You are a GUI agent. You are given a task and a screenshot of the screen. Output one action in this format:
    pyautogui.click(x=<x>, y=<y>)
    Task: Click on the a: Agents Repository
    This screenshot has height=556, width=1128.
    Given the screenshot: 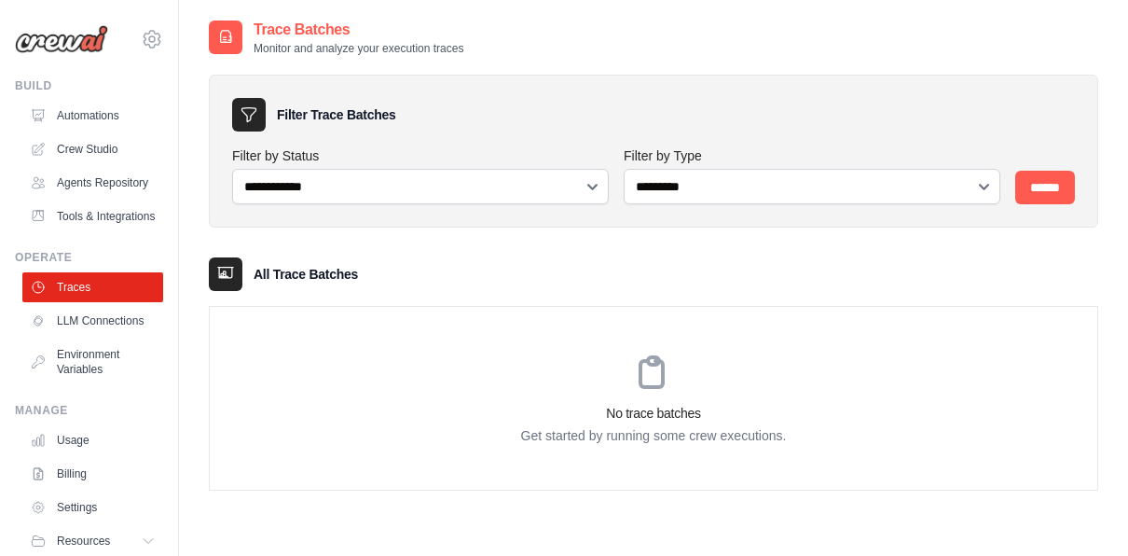 What is the action you would take?
    pyautogui.click(x=92, y=183)
    